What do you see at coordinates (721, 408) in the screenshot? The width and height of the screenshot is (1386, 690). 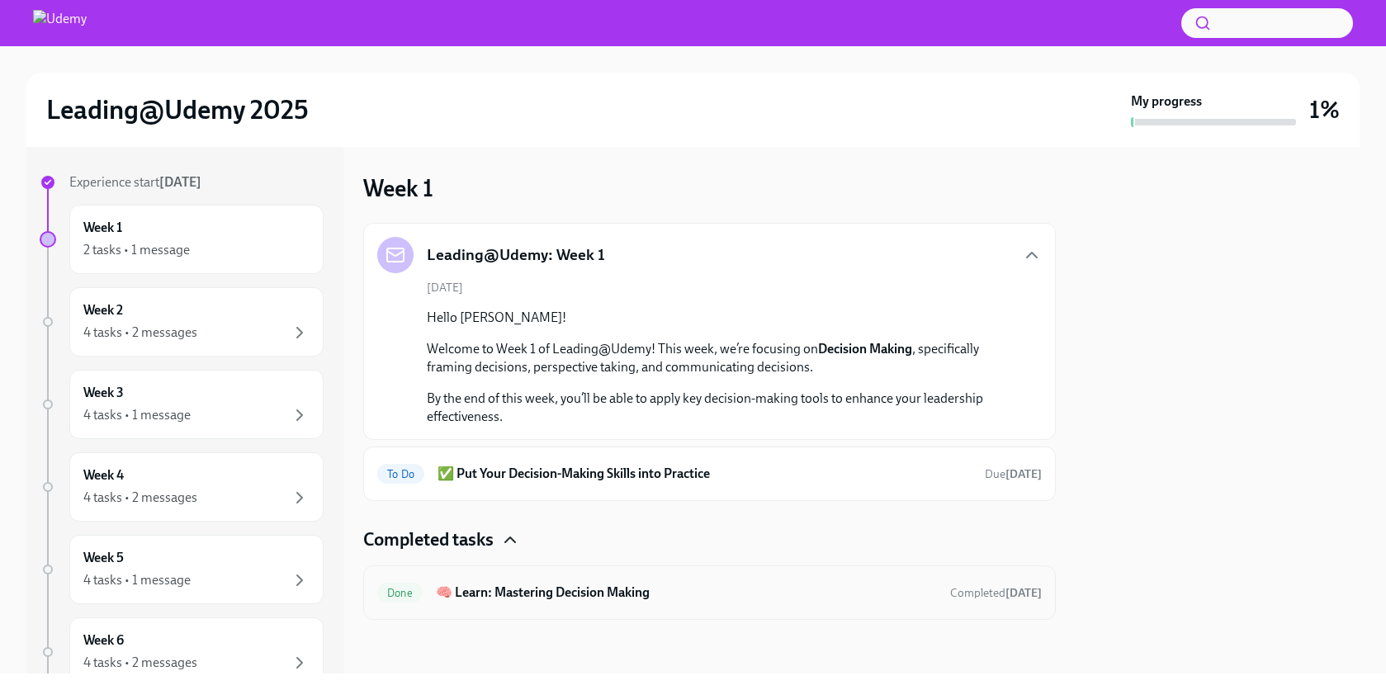 I see `p: By the end of this week, you’ll be able to apply key decision-making tools to enhance your leader...` at bounding box center [721, 408].